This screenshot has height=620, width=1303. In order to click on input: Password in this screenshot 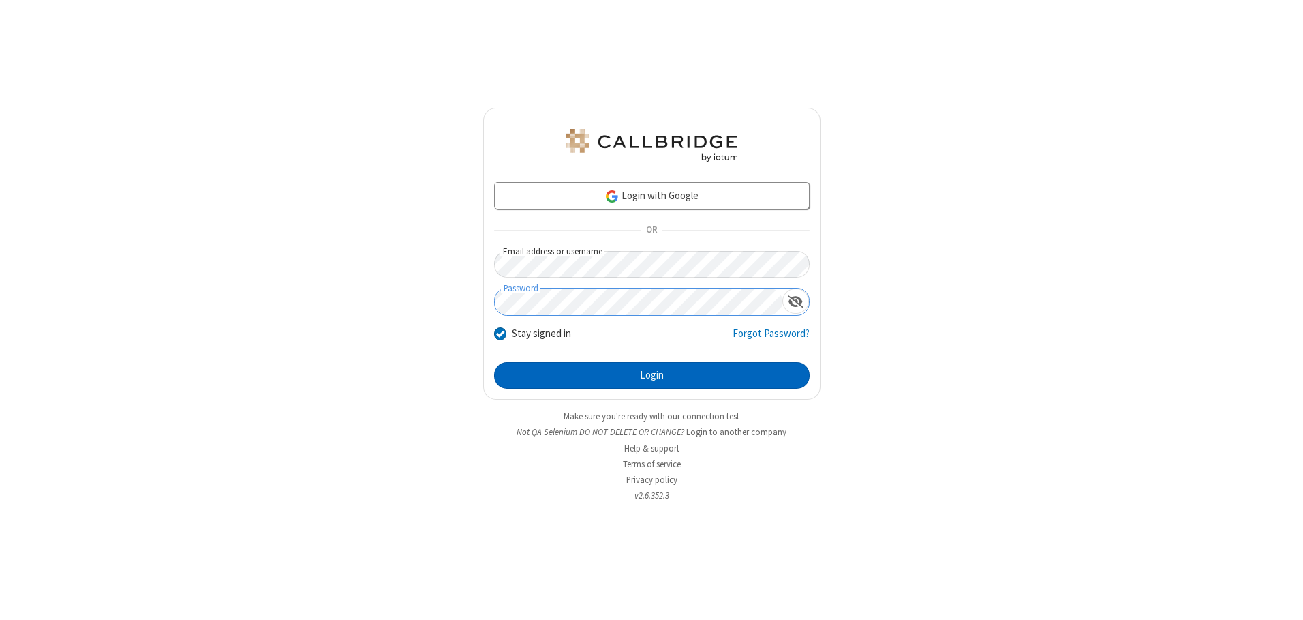, I will do `click(639, 301)`.